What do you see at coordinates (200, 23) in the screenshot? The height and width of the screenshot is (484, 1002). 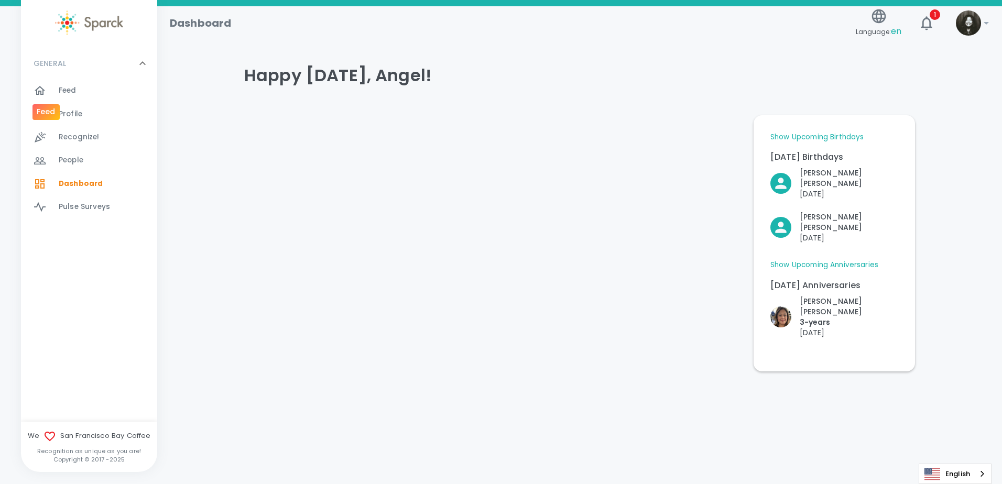 I see `h1: Dashboard` at bounding box center [200, 23].